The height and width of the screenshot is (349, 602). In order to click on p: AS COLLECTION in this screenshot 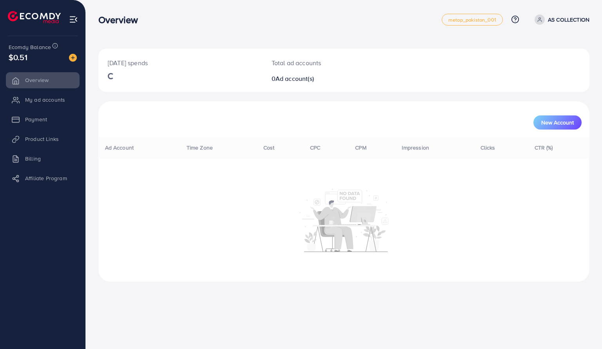, I will do `click(569, 20)`.